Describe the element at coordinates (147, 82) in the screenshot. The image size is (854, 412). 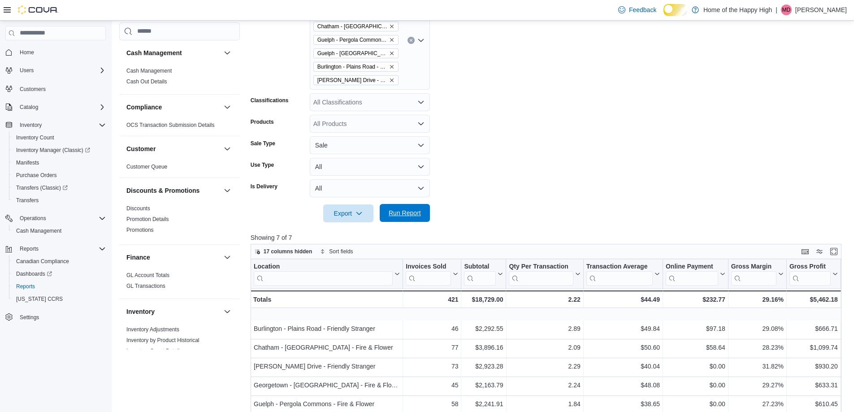
I see `a: Cash Out Details` at that location.